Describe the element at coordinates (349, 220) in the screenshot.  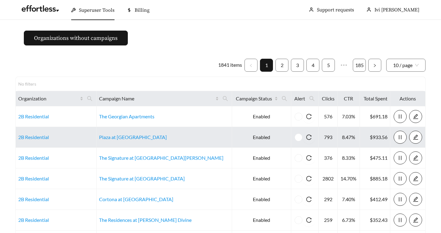
I see `td: 6.73%` at that location.